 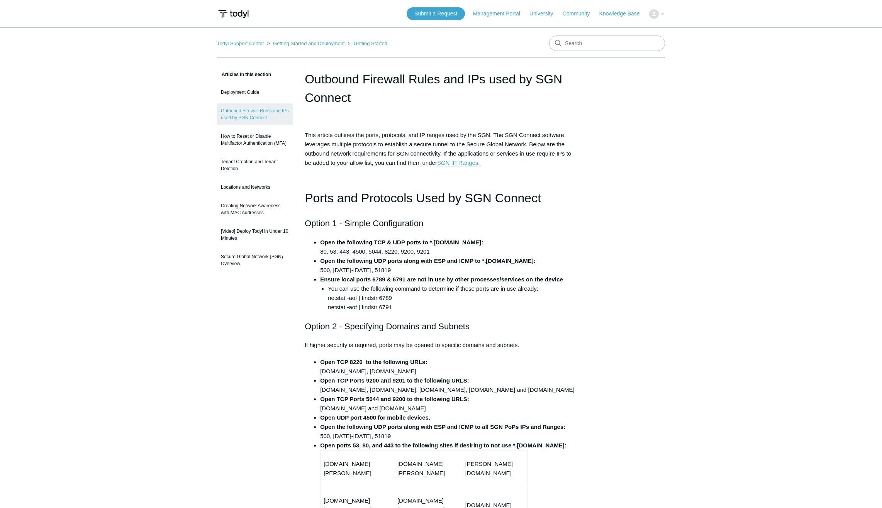 What do you see at coordinates (438, 149) in the screenshot?
I see `span: This article outlines the ports, protocols, and IP ranges used by the SGN. The SGN Connect softwa...` at bounding box center [438, 149].